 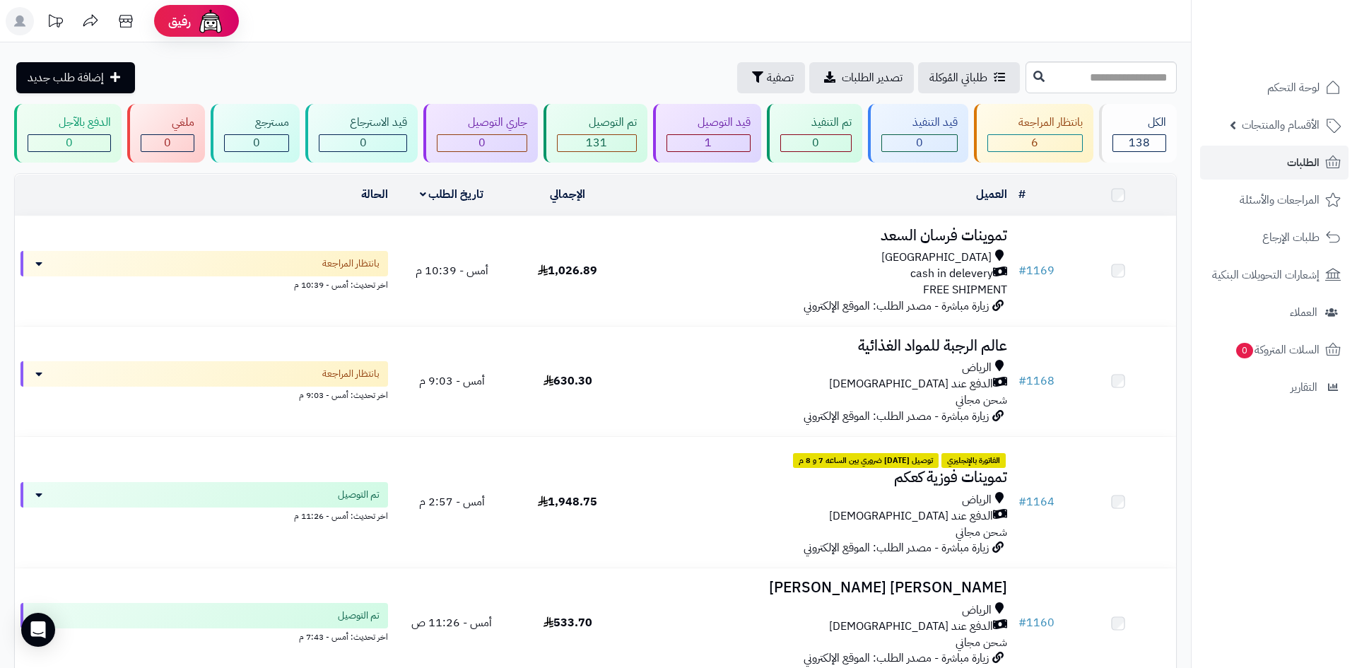 What do you see at coordinates (708, 143) in the screenshot?
I see `div: 1` at bounding box center [708, 143].